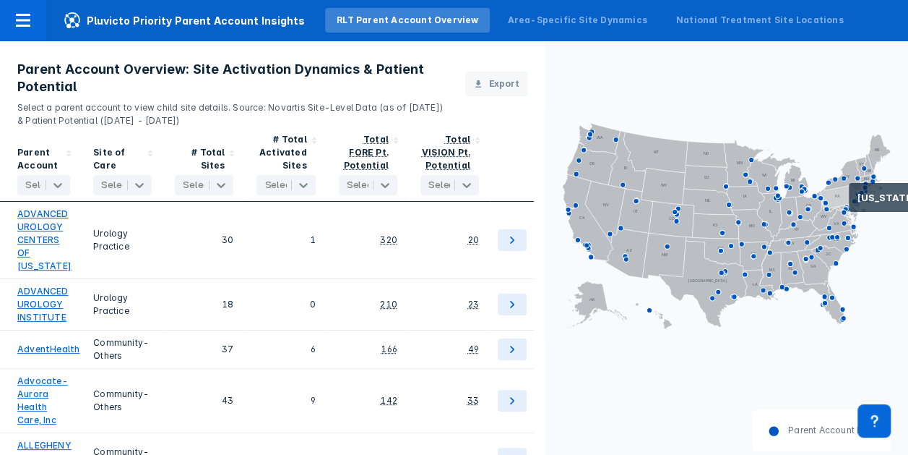  Describe the element at coordinates (48, 349) in the screenshot. I see `a: AdventHealth` at that location.